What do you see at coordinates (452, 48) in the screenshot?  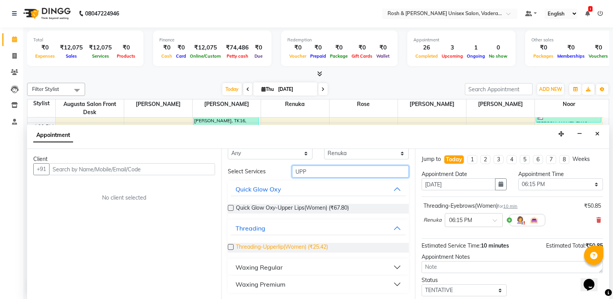 I see `div: 3` at bounding box center [452, 48].